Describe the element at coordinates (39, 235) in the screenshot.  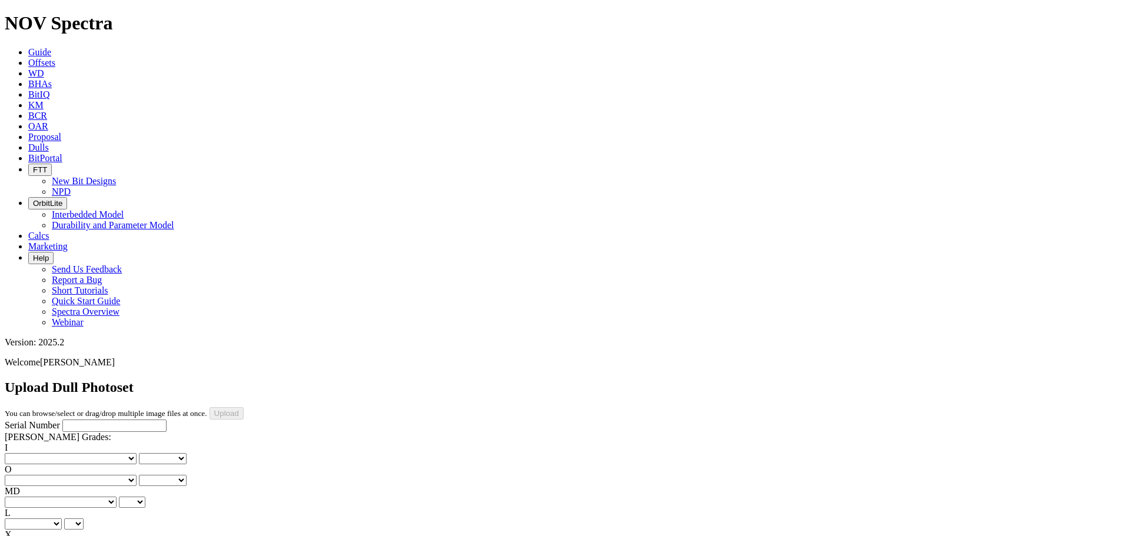
I see `a: Calcs` at that location.